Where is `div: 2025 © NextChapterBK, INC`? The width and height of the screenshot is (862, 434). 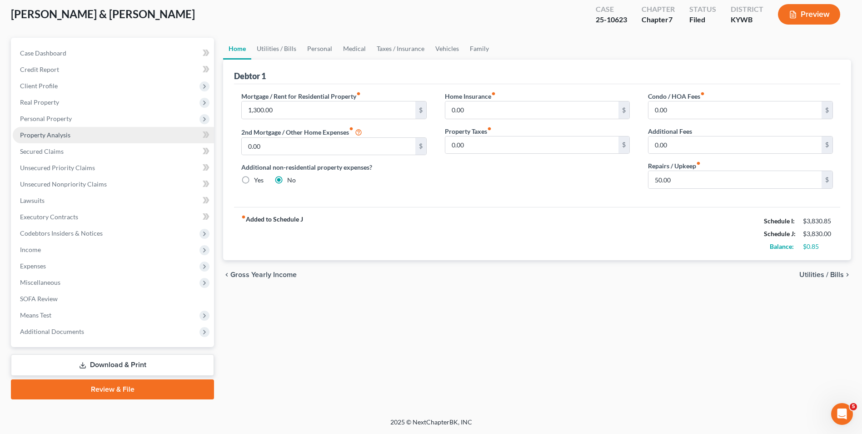 div: 2025 © NextChapterBK, INC is located at coordinates (431, 425).